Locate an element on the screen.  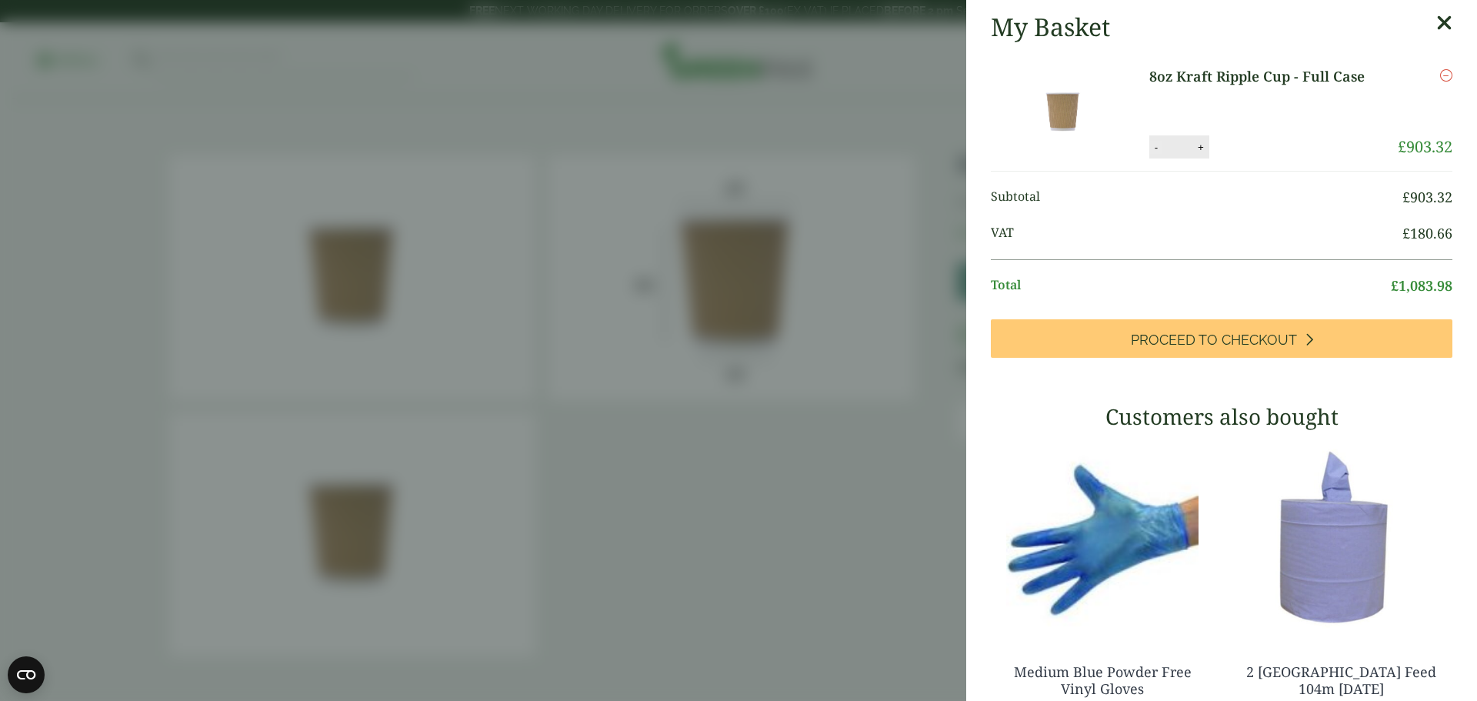
span: Total is located at coordinates (1191, 285).